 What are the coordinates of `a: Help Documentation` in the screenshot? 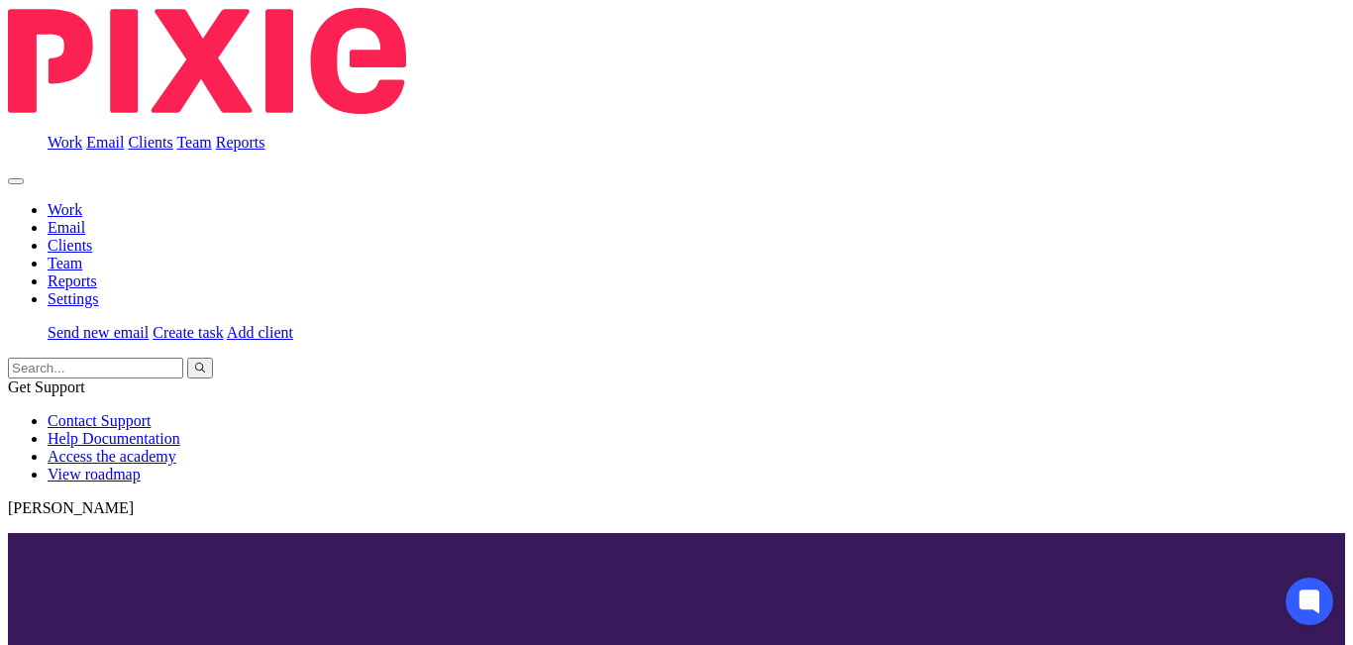 It's located at (114, 438).